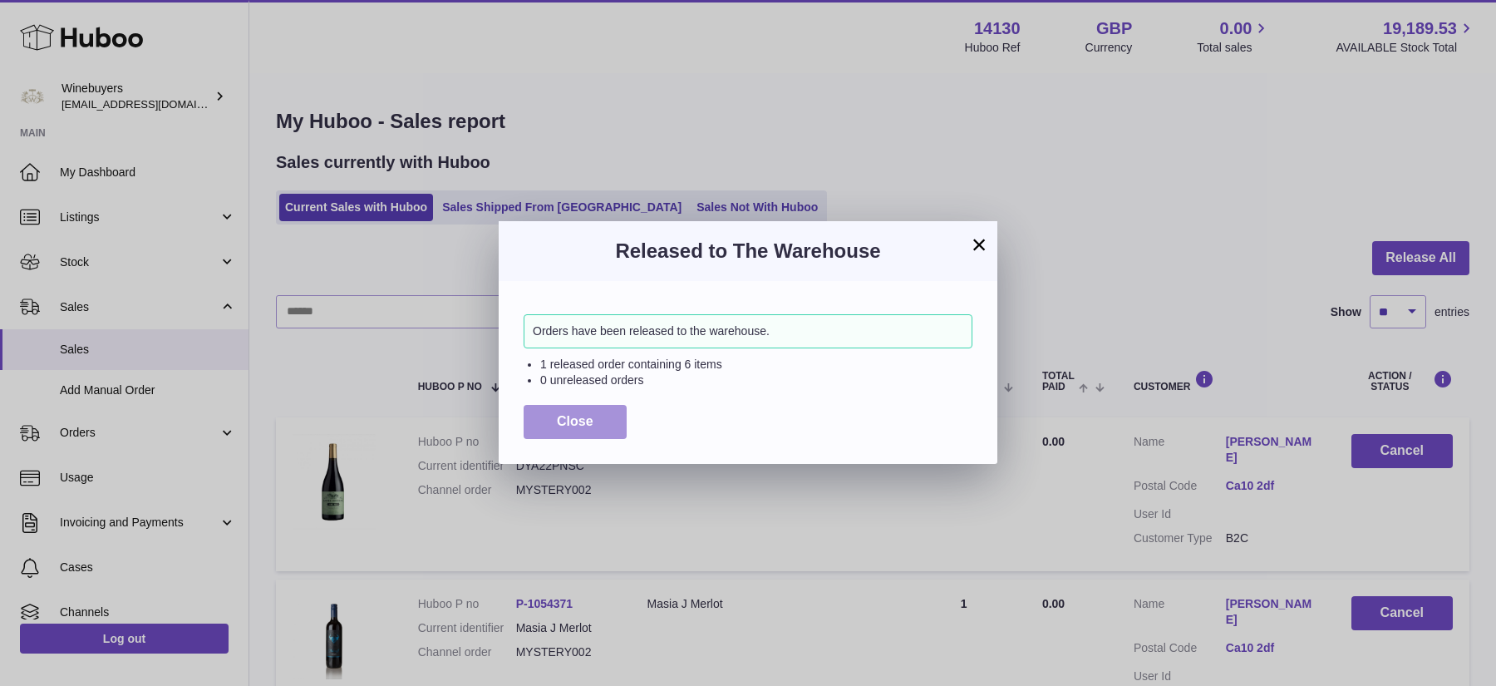 The height and width of the screenshot is (686, 1496). Describe the element at coordinates (756, 380) in the screenshot. I see `li: 0 unreleased orders` at that location.